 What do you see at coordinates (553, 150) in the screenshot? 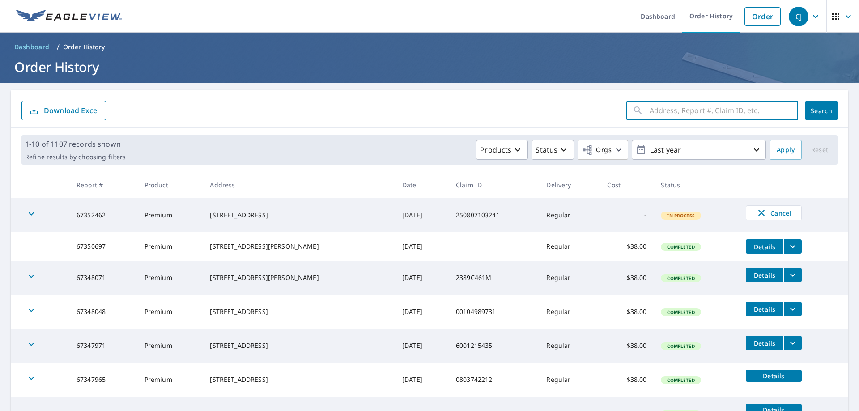
I see `button: Status` at bounding box center [553, 150].